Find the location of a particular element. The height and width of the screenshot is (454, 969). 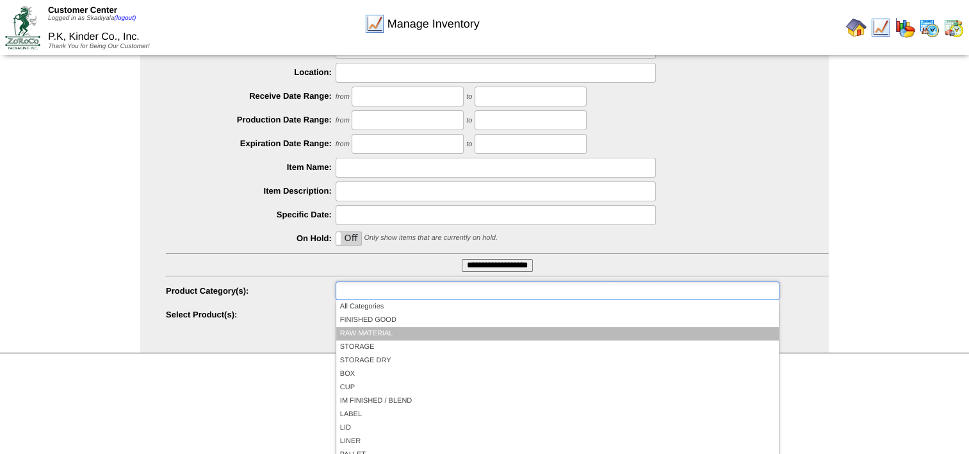

span: P.K, Kinder Co., Inc. is located at coordinates (94, 37).